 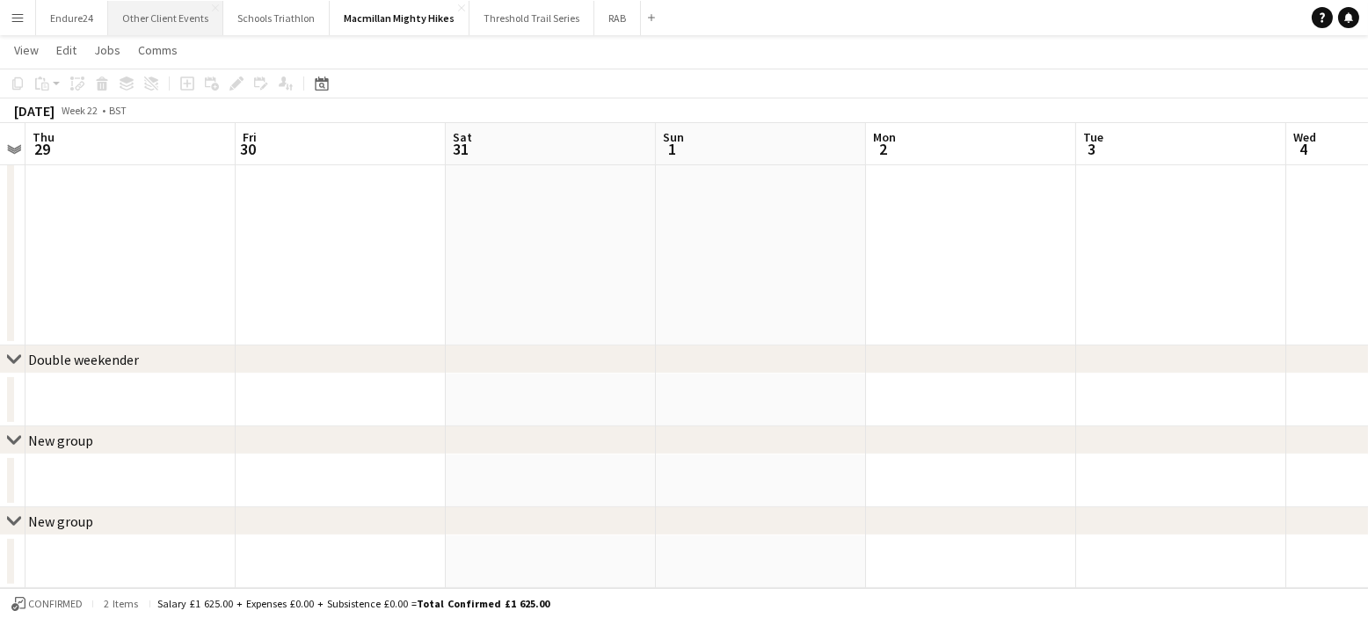 I want to click on button: Macmillan Mighty Hikes, so click(x=399, y=18).